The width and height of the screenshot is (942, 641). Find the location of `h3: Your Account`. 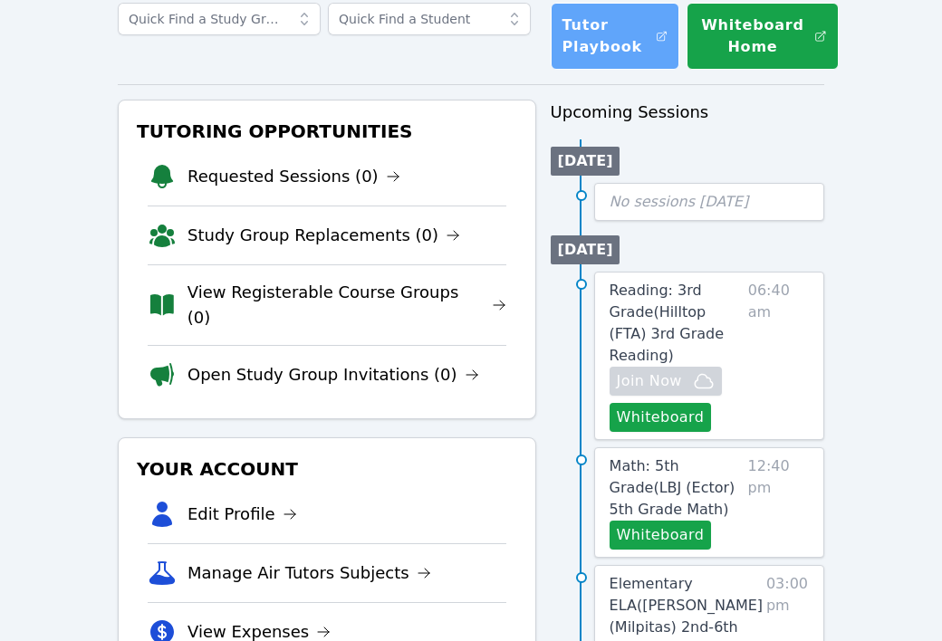

h3: Your Account is located at coordinates (327, 469).